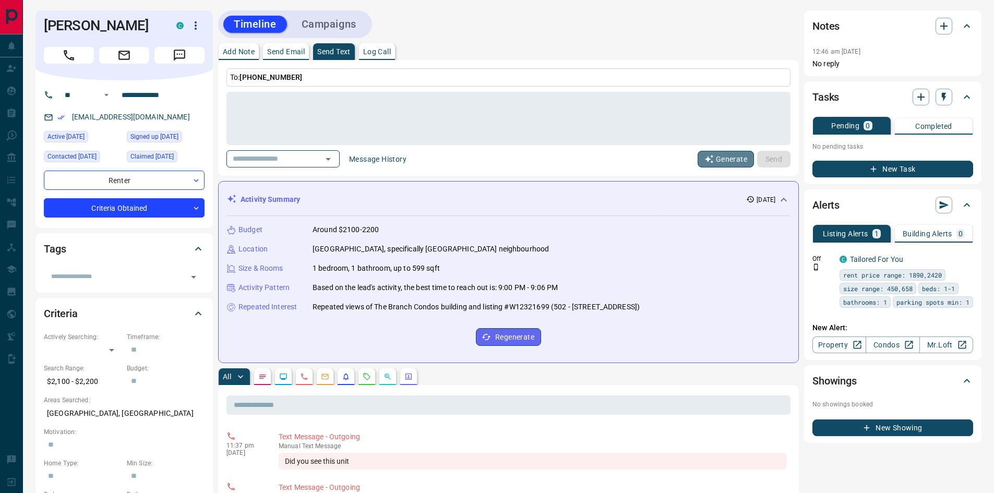  Describe the element at coordinates (927, 234) in the screenshot. I see `p: Building Alerts` at that location.